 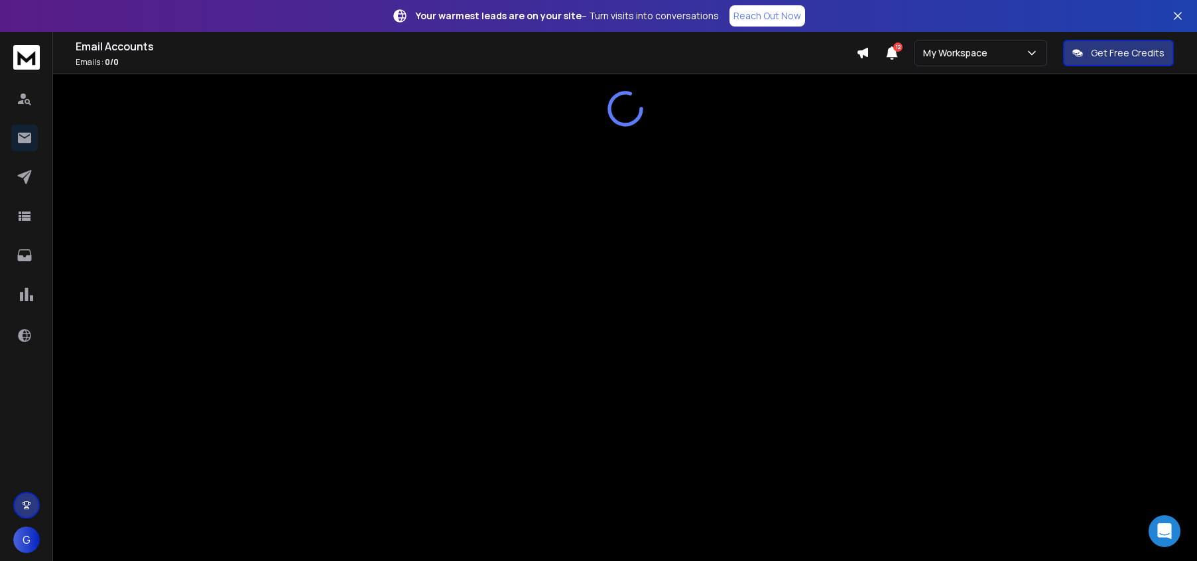 I want to click on p: Emails :, so click(x=466, y=62).